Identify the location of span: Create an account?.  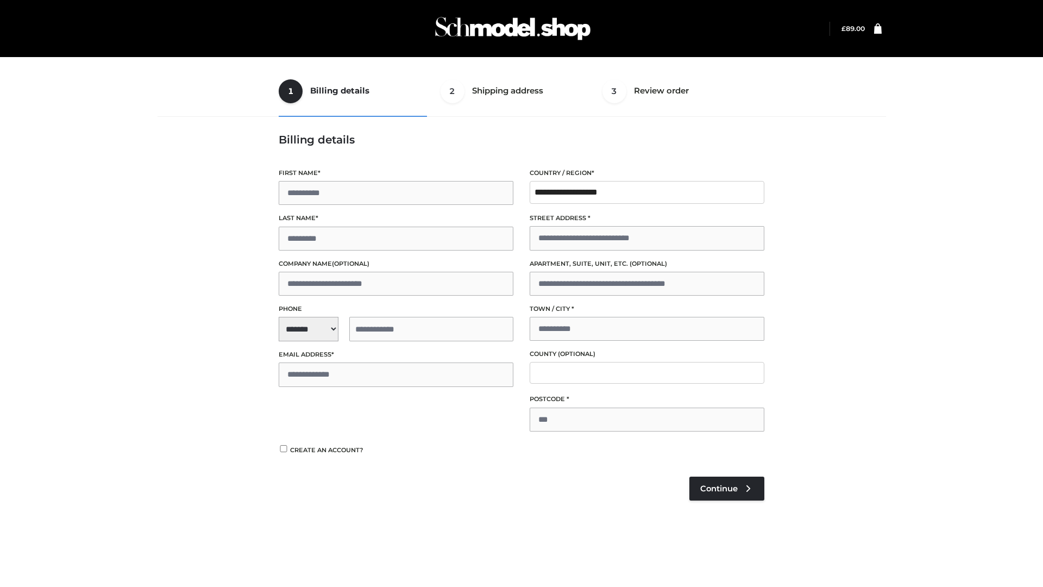
(327, 450).